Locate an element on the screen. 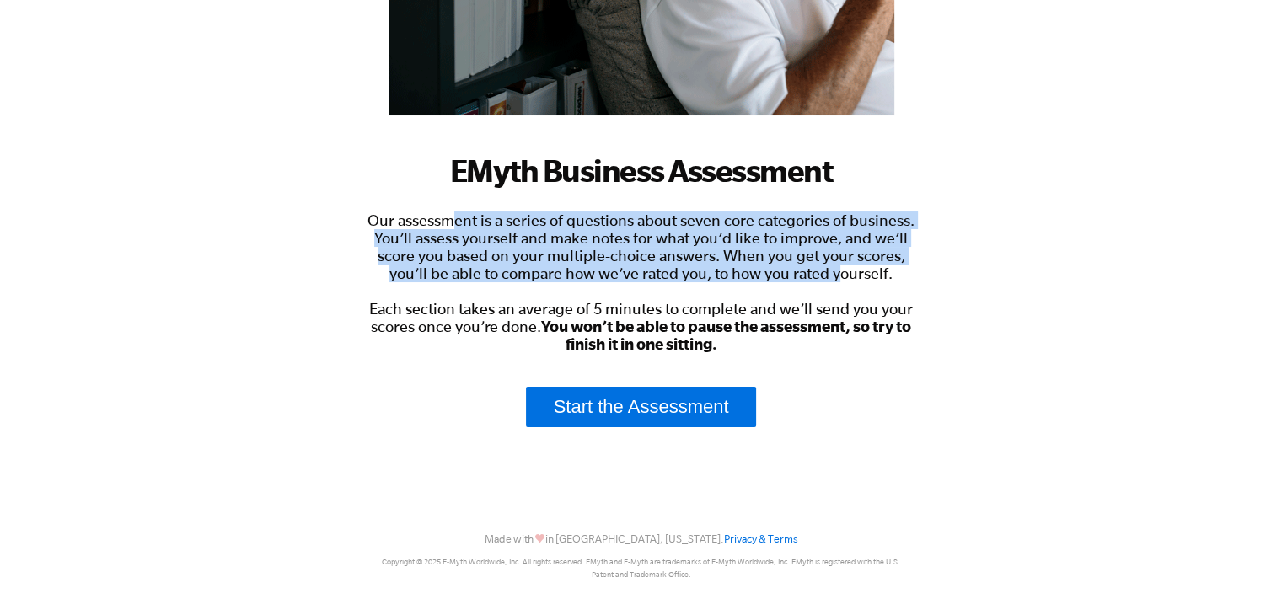  p: Copyright © 2025 E-Myth Worldwide, Inc. All rights reserved. EMyth and E-Myth are trademarks of E... is located at coordinates (642, 569).